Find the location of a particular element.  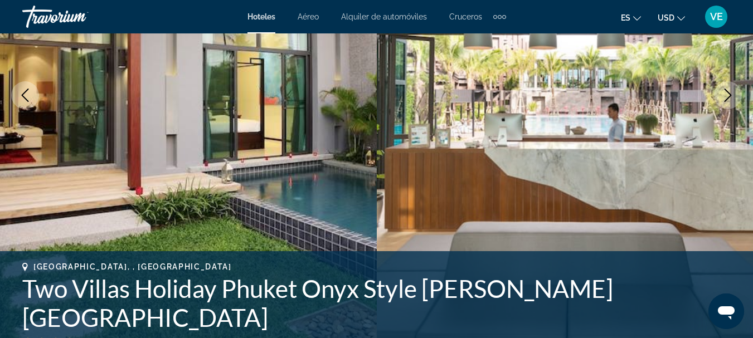

button: Change currency is located at coordinates (671, 17).